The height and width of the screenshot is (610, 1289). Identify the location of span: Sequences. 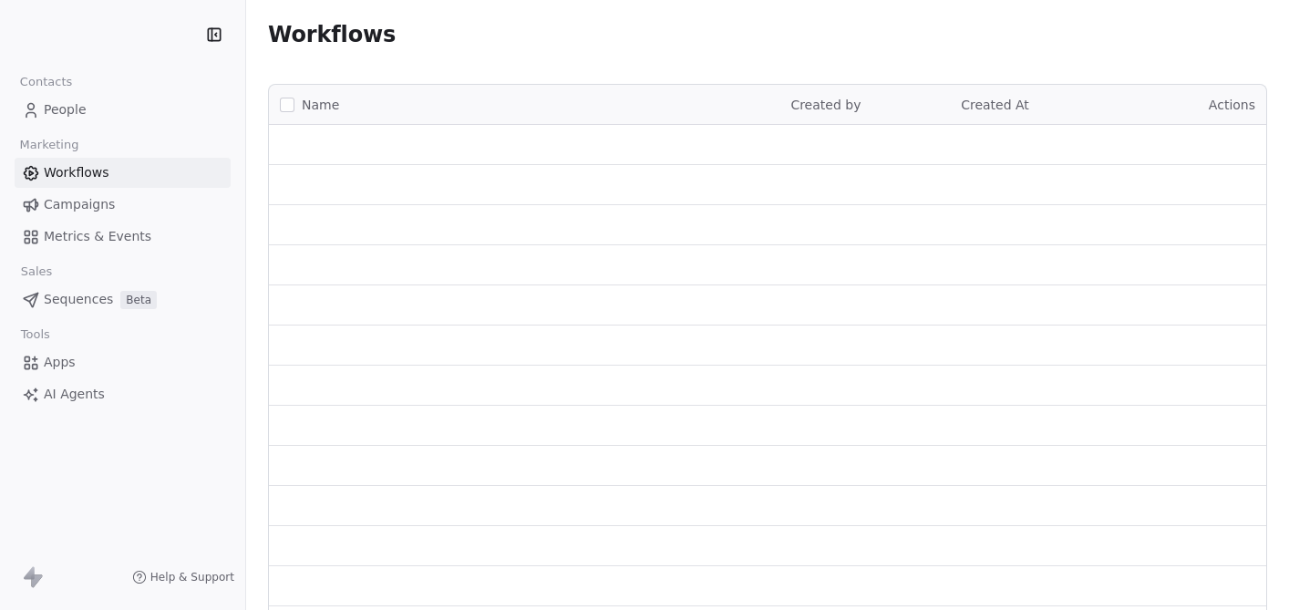
(78, 299).